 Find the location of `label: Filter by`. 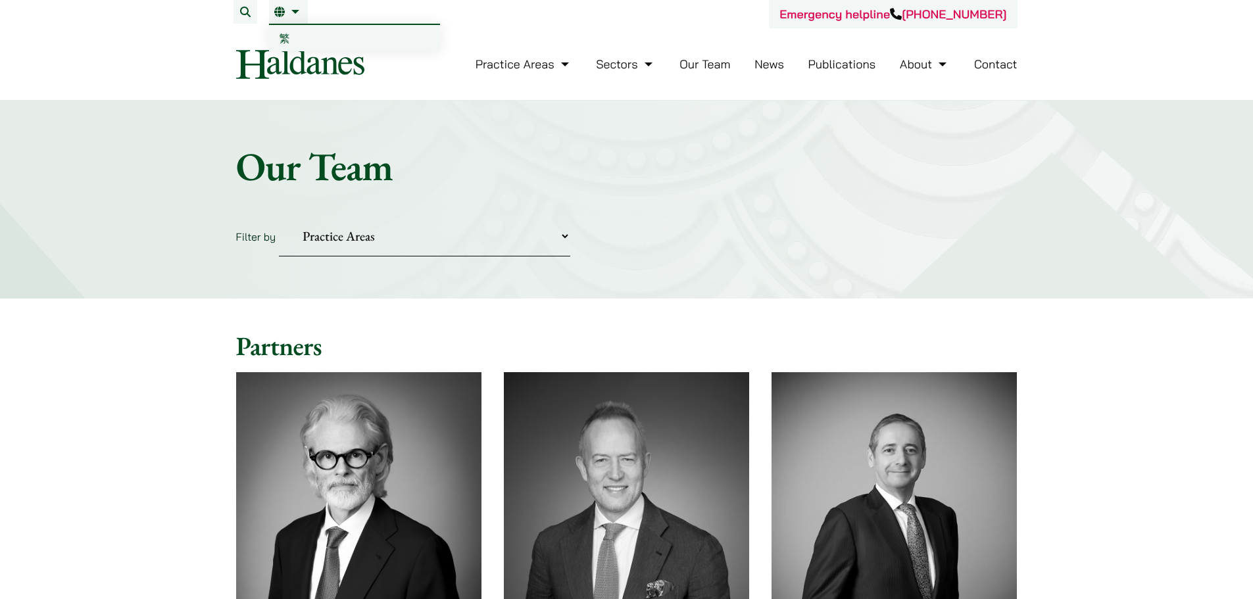

label: Filter by is located at coordinates (256, 237).